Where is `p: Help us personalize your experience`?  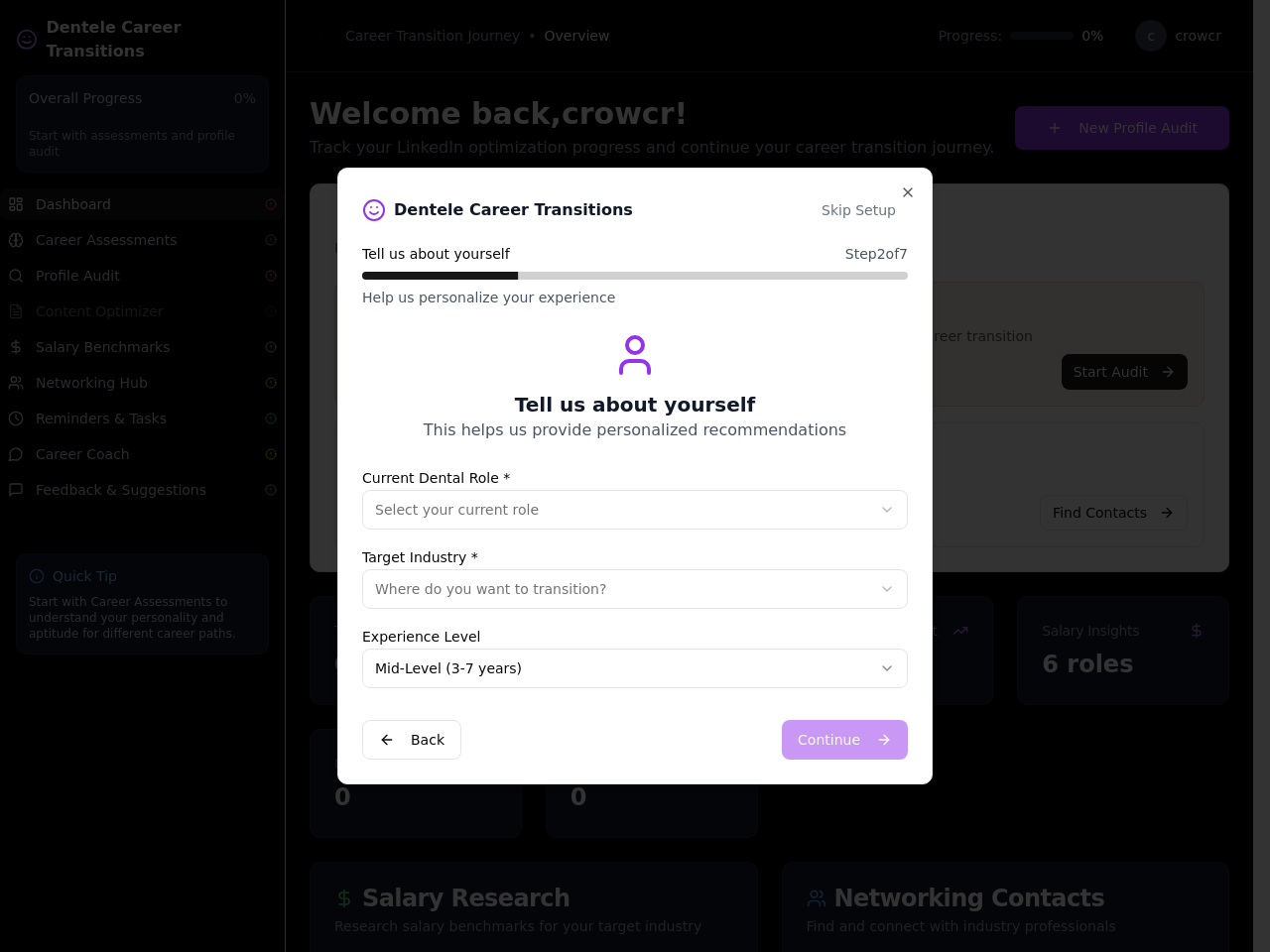
p: Help us personalize your experience is located at coordinates (635, 298).